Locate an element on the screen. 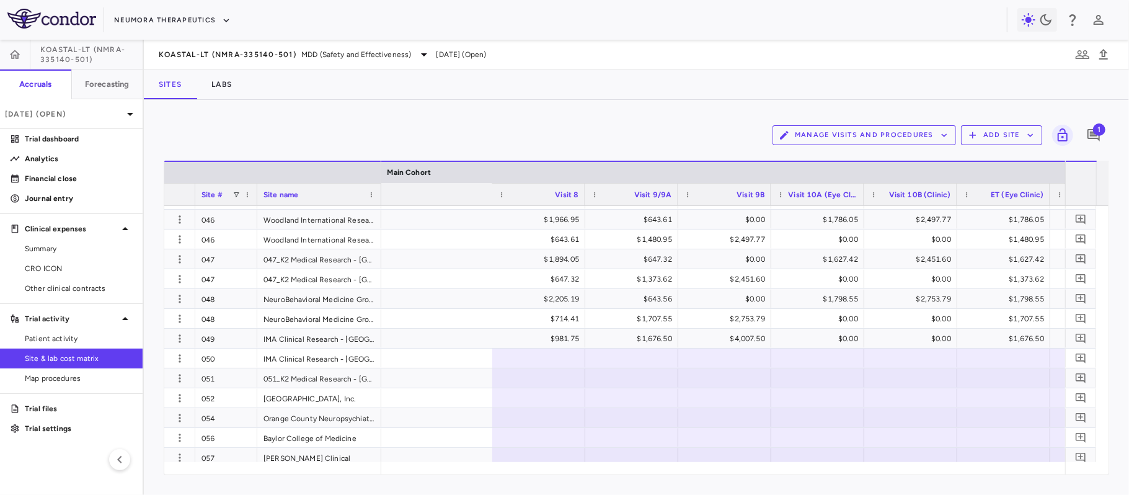 Image resolution: width=1129 pixels, height=495 pixels. div: $1,676.50 is located at coordinates (1006, 338).